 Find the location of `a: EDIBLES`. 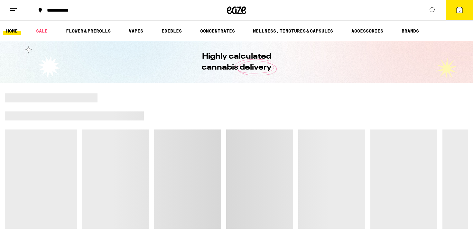

a: EDIBLES is located at coordinates (172, 31).